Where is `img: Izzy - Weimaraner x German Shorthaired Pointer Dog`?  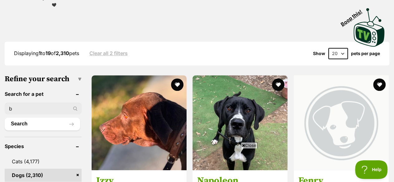
img: Izzy - Weimaraner x German Shorthaired Pointer Dog is located at coordinates (139, 123).